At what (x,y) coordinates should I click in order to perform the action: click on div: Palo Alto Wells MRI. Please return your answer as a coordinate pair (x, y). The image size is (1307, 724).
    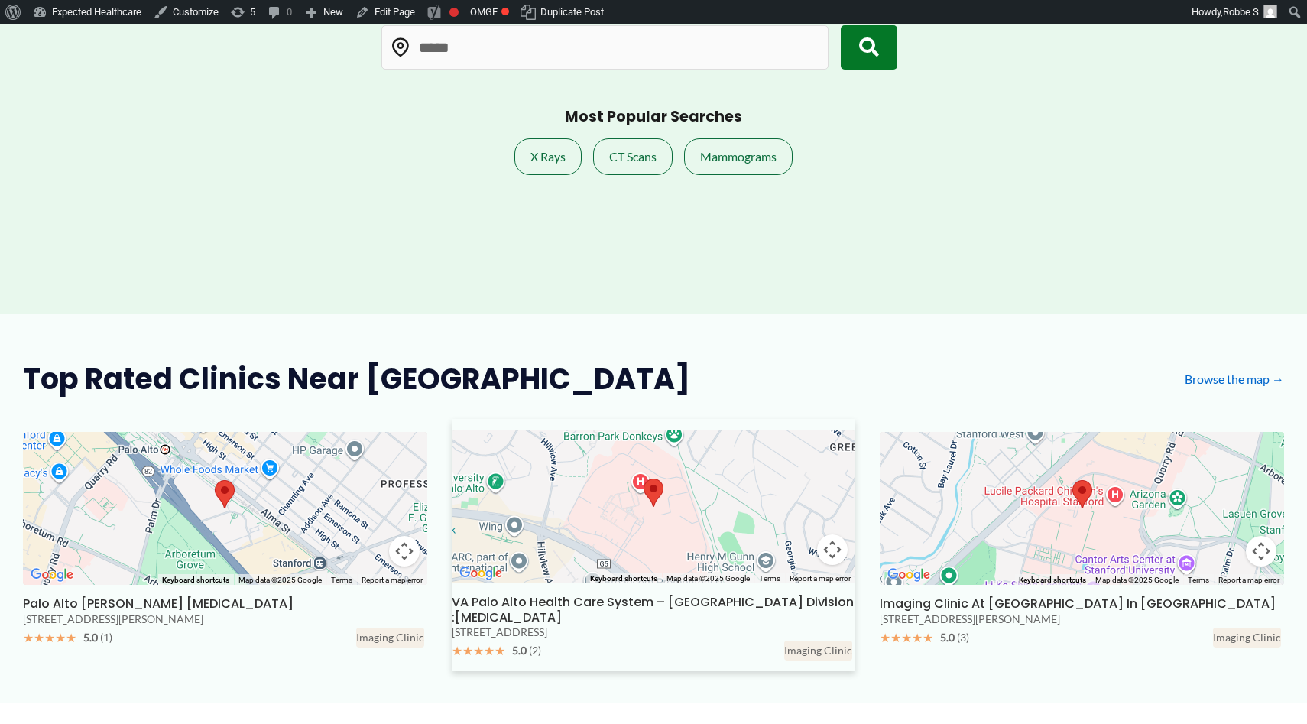
    Looking at the image, I should click on (225, 494).